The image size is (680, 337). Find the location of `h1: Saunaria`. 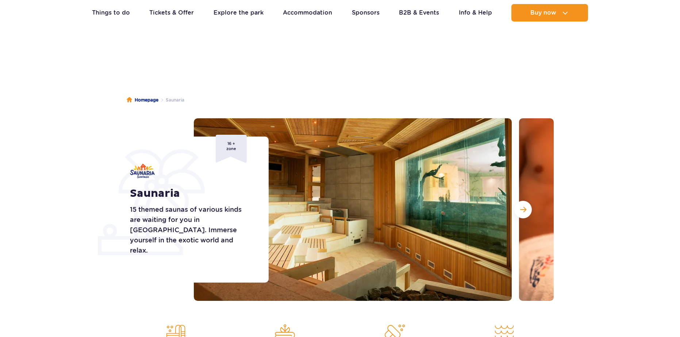

h1: Saunaria is located at coordinates (191, 194).